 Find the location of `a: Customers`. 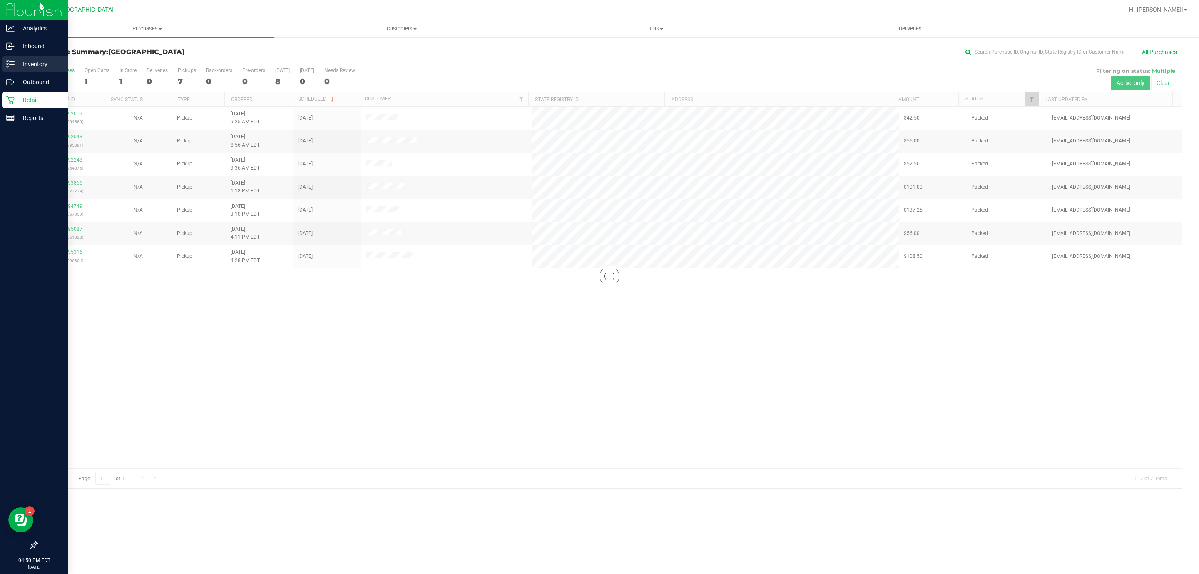

a: Customers is located at coordinates (401, 29).